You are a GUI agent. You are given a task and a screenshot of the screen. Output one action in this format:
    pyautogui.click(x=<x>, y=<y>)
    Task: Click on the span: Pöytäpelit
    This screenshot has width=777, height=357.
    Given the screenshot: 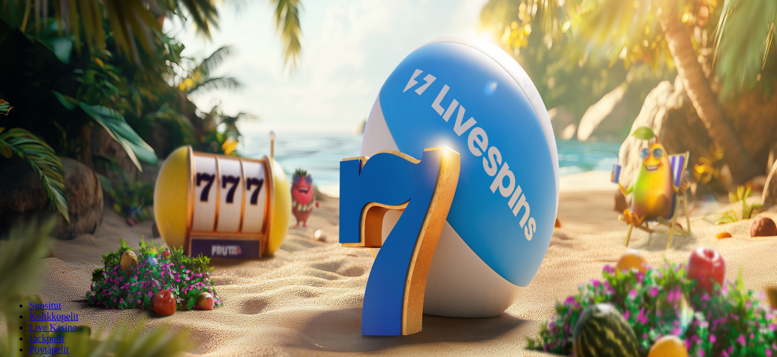 What is the action you would take?
    pyautogui.click(x=49, y=349)
    